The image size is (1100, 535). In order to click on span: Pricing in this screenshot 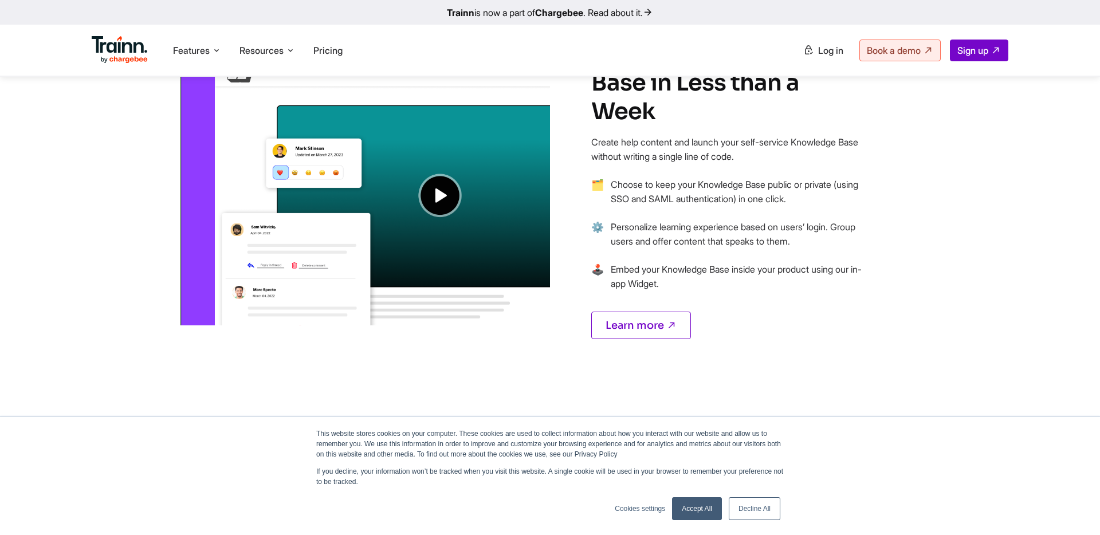, I will do `click(328, 50)`.